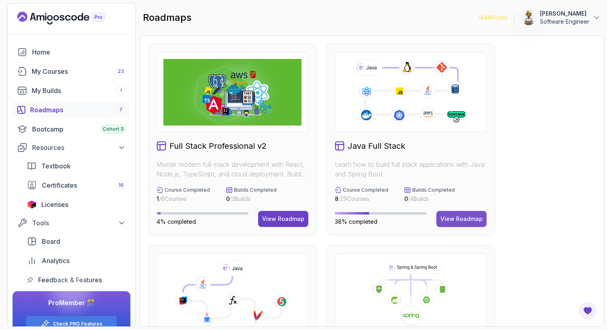  What do you see at coordinates (121, 185) in the screenshot?
I see `span: 16` at bounding box center [121, 185].